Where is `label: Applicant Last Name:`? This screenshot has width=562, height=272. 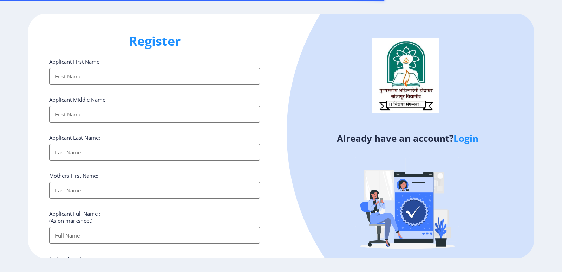 label: Applicant Last Name: is located at coordinates (75, 137).